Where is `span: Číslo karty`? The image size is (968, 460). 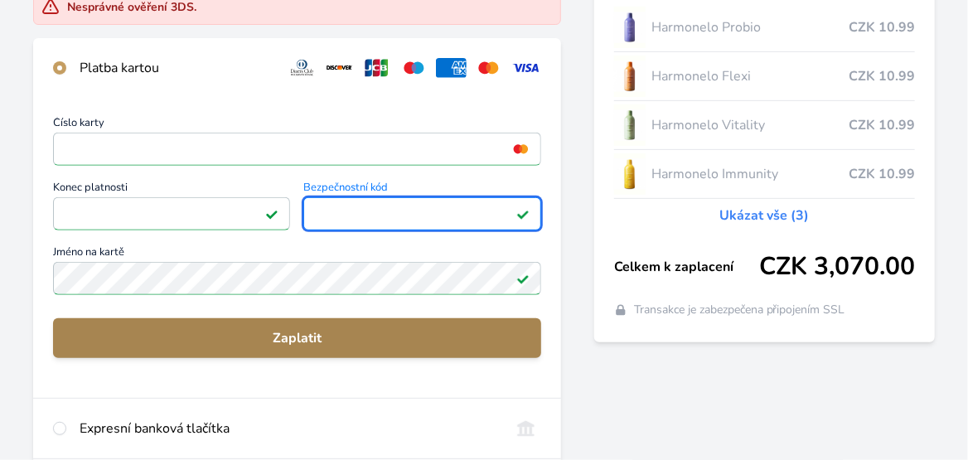
span: Číslo karty is located at coordinates (297, 125).